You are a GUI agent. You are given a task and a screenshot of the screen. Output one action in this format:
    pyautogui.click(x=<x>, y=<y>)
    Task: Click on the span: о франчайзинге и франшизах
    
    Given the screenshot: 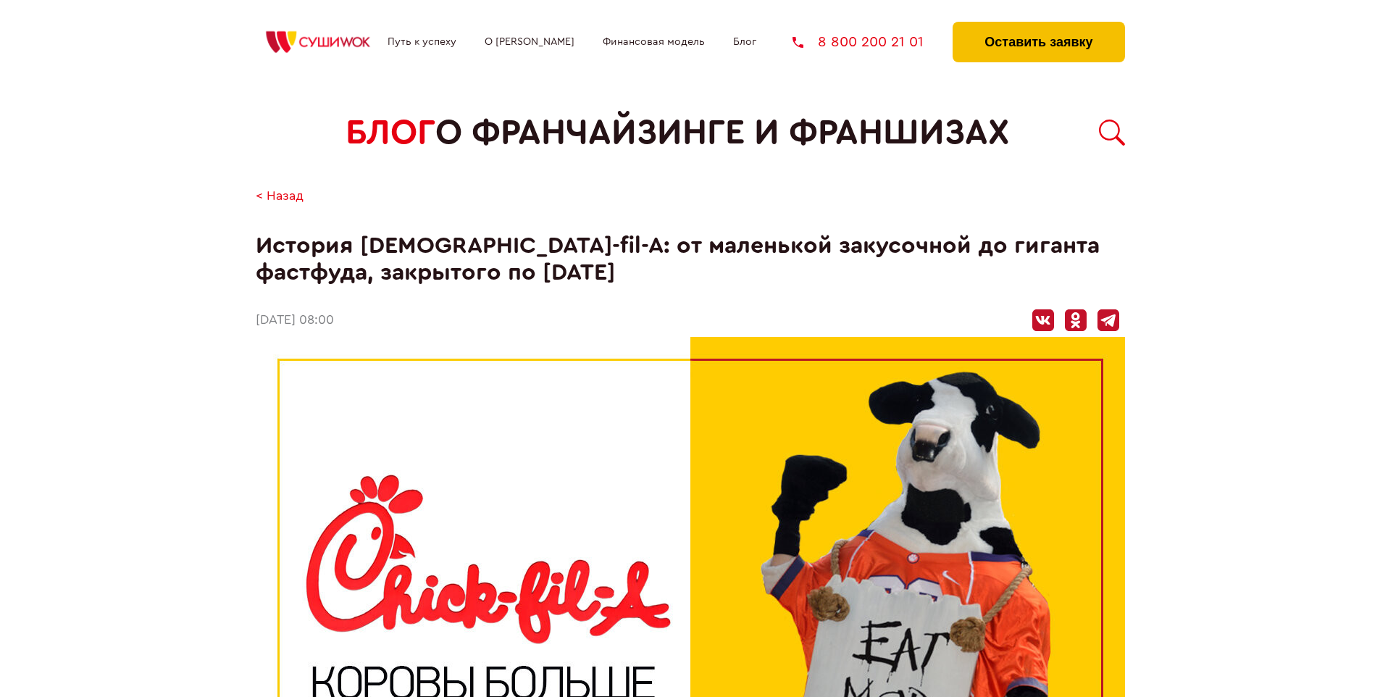 What is the action you would take?
    pyautogui.click(x=722, y=133)
    